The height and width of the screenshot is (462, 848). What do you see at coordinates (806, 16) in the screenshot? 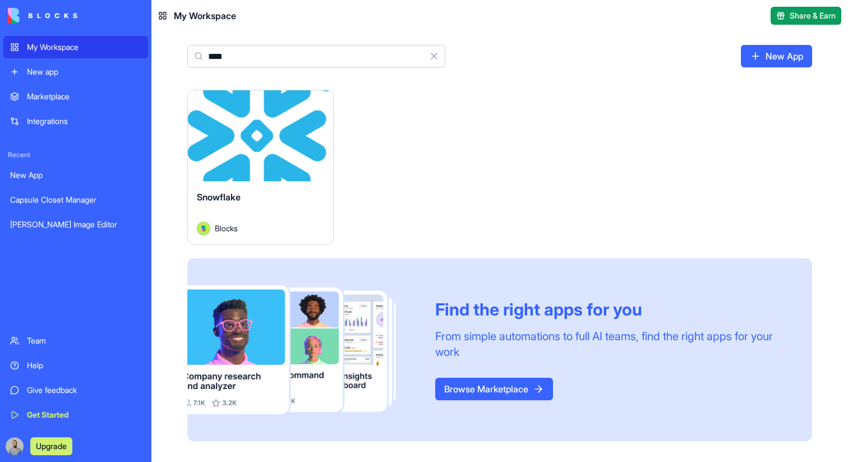
I see `button: Share & Earn` at bounding box center [806, 16].